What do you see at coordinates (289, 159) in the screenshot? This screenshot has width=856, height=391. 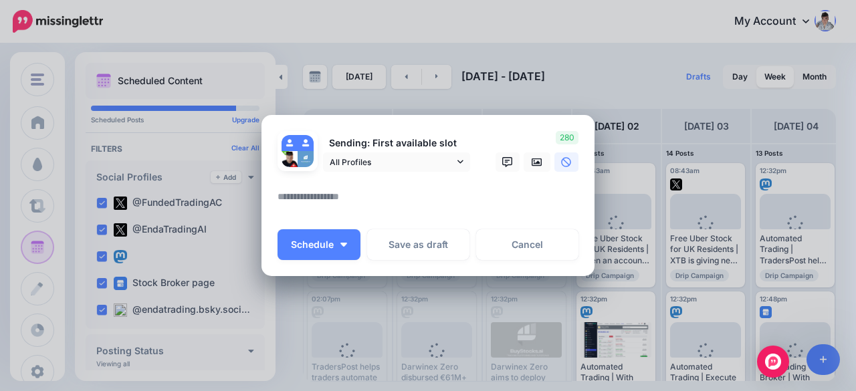 I see `img: a6N5WZRm-86276.jpg` at bounding box center [289, 159].